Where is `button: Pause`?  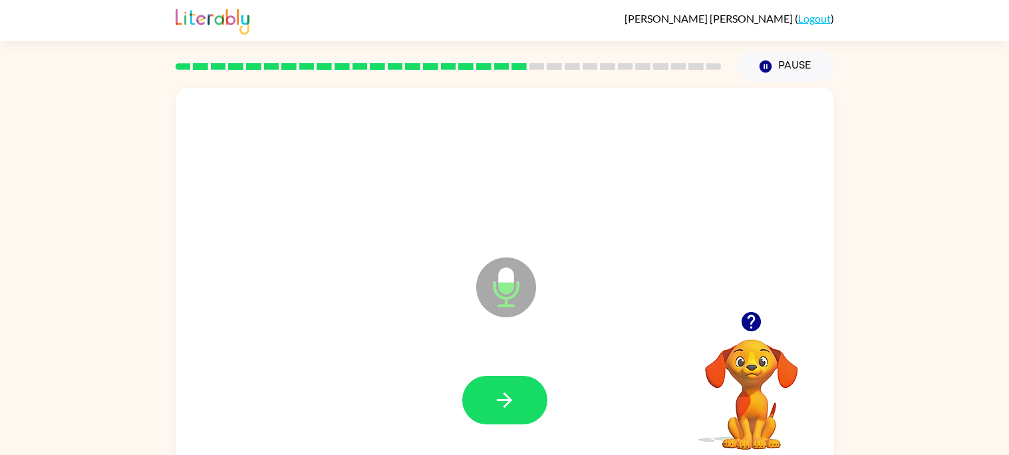 button: Pause is located at coordinates (786, 67).